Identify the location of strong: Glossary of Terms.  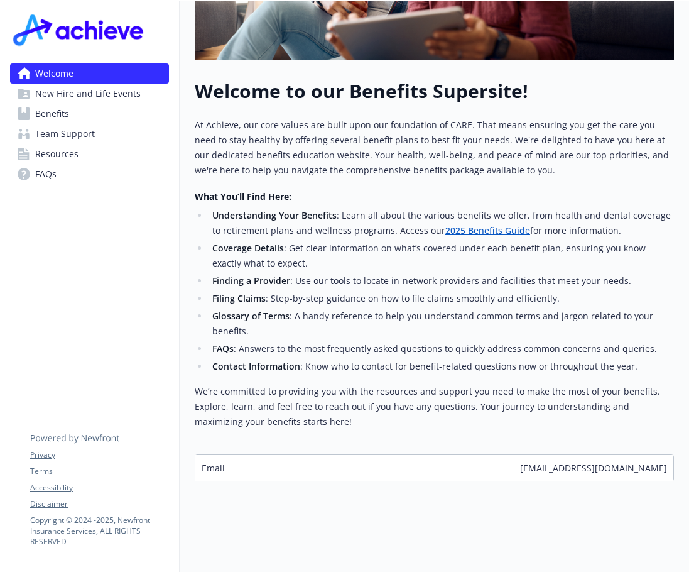
(251, 315).